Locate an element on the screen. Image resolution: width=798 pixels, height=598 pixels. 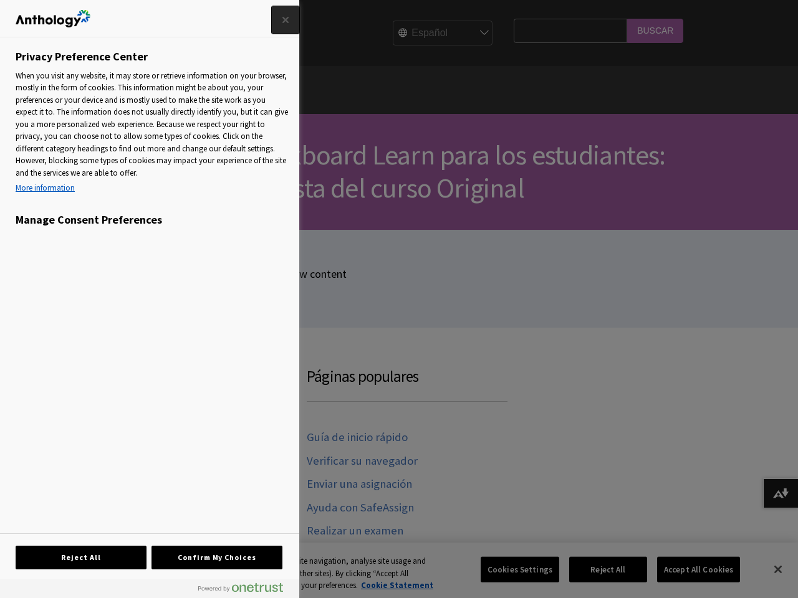
div: Company Logo is located at coordinates (53, 19).